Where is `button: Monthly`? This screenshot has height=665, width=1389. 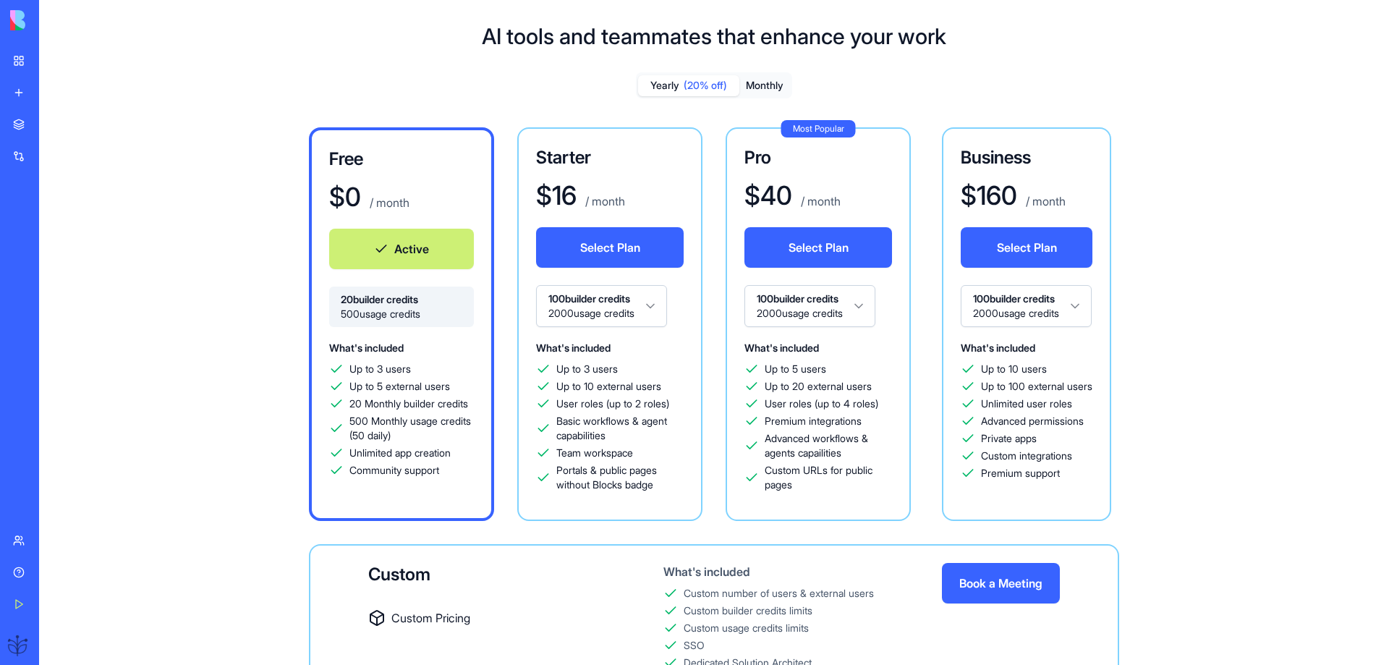 button: Monthly is located at coordinates (764, 85).